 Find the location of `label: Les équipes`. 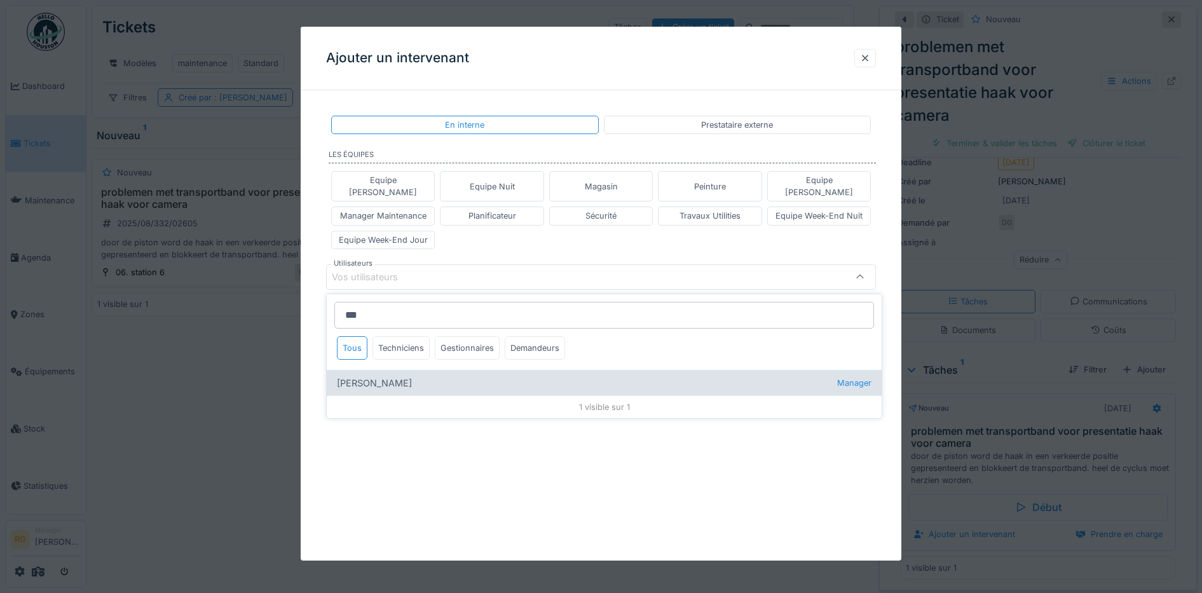

label: Les équipes is located at coordinates (602, 156).